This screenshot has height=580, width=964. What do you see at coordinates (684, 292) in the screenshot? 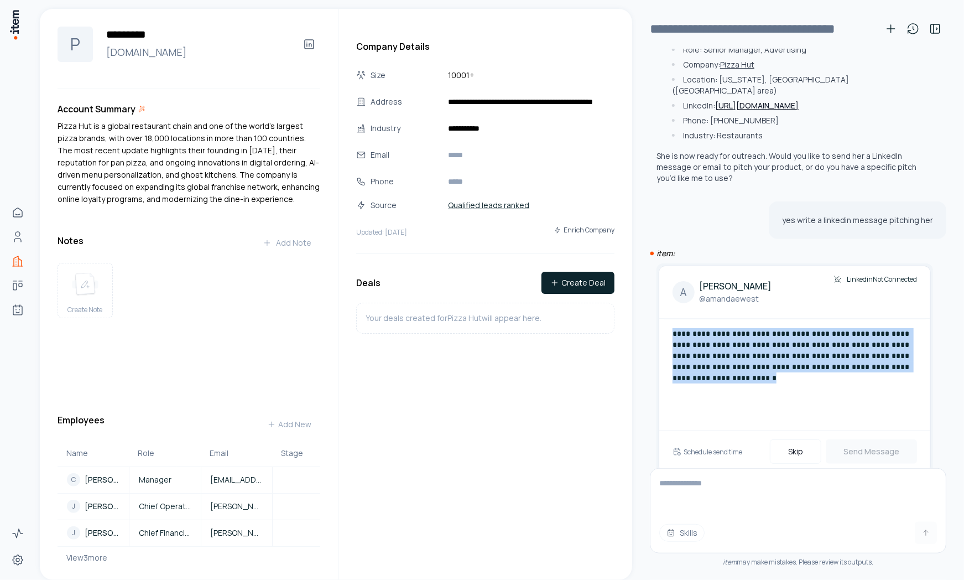
I see `div: A` at bounding box center [684, 292].